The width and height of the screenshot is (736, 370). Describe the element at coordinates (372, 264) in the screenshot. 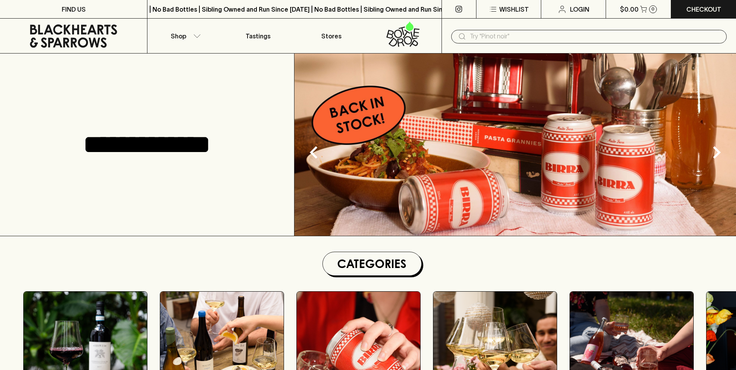

I see `h1: Categories` at that location.